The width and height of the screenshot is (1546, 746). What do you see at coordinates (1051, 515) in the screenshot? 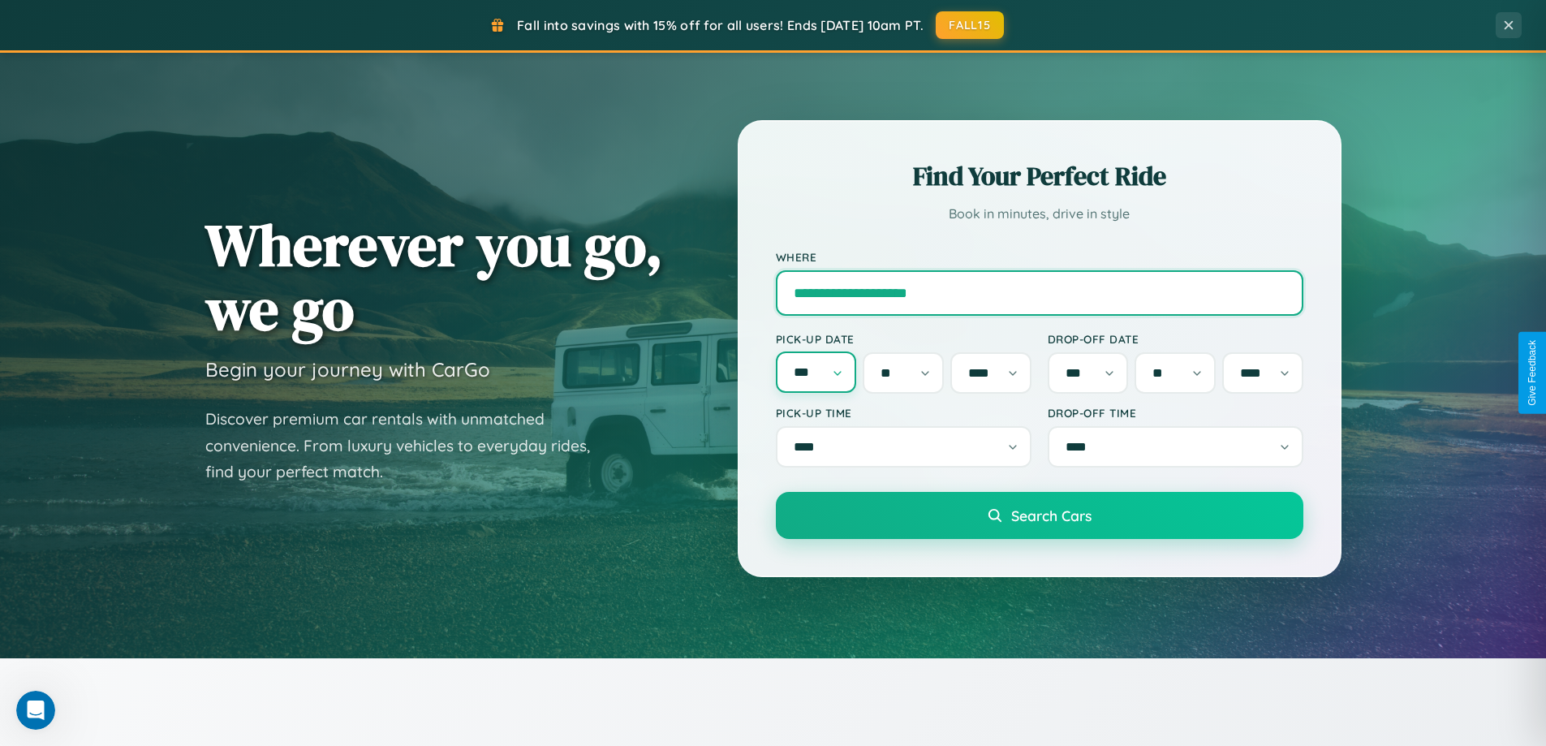
I see `span: Search Cars` at bounding box center [1051, 515].